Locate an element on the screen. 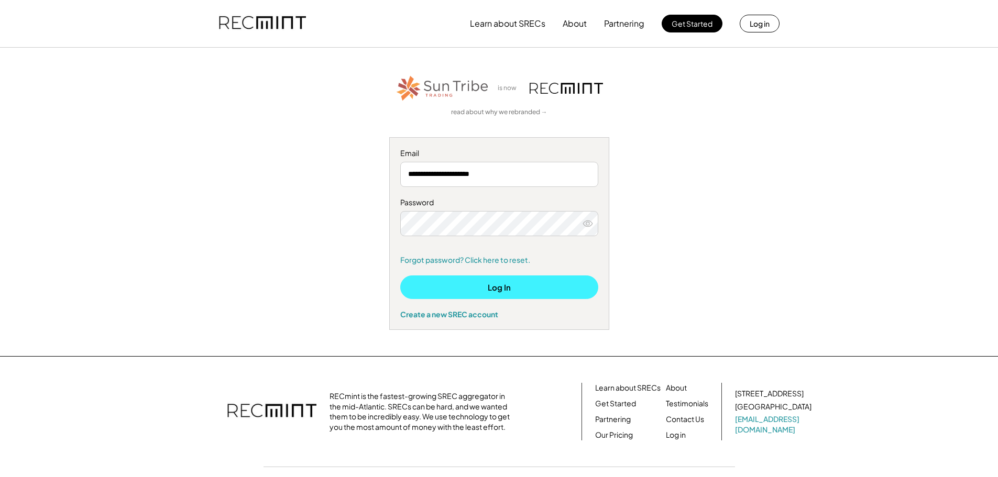 This screenshot has height=477, width=998. div: Create a new SREC account is located at coordinates (499, 314).